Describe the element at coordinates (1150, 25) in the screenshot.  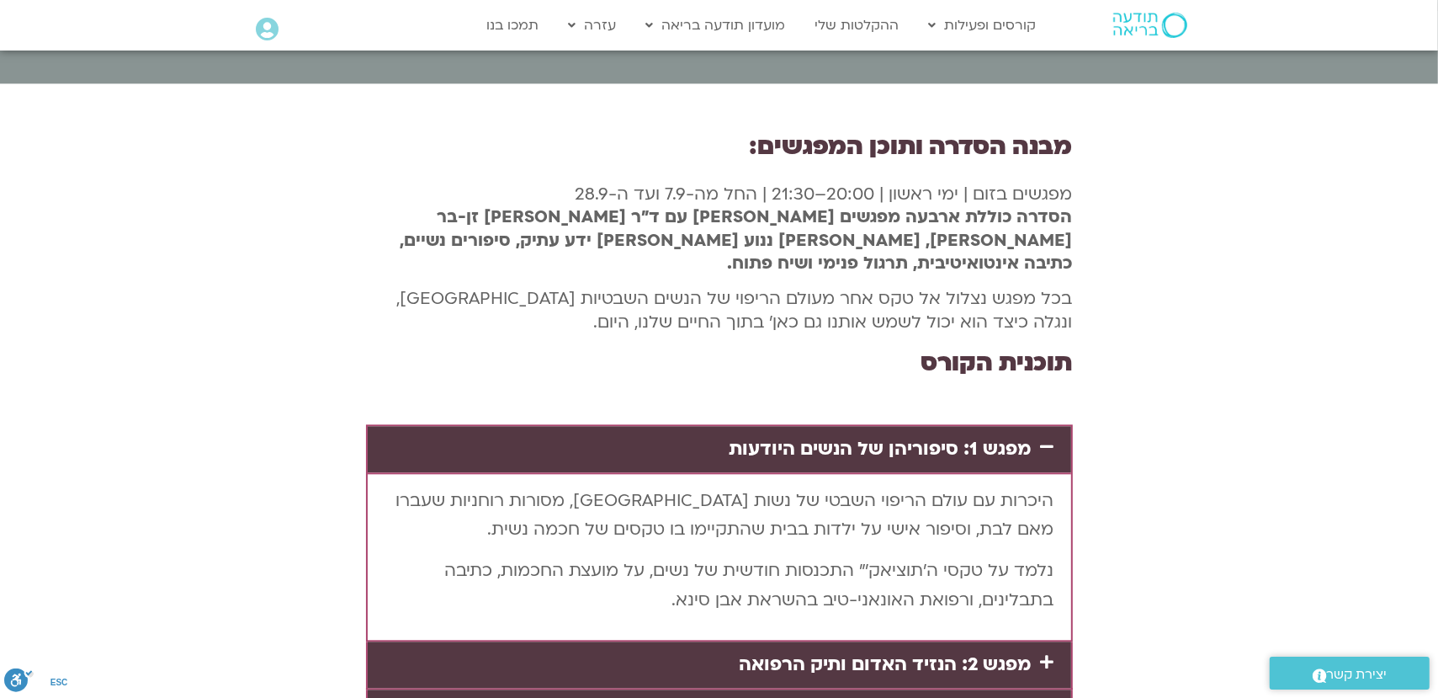
I see `img: תודעה בריאה` at that location.